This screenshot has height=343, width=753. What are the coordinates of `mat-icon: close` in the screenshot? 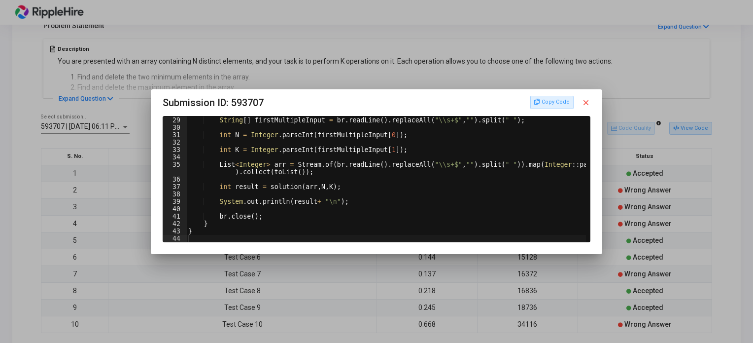 It's located at (586, 103).